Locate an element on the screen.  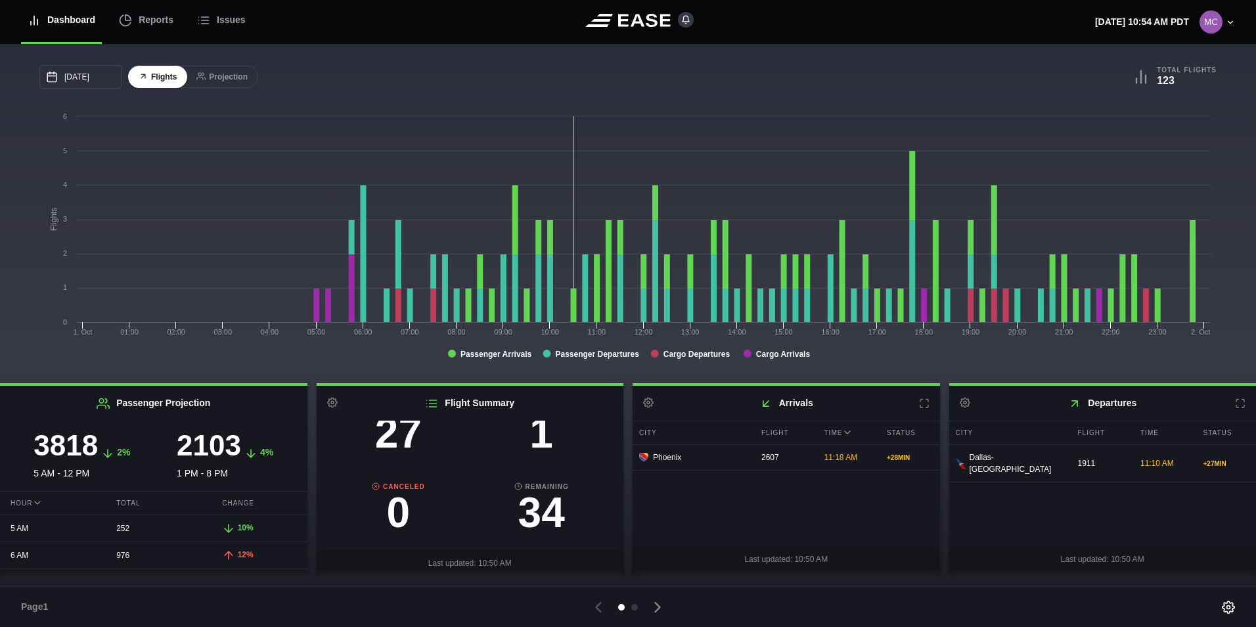
h3: 1 is located at coordinates (541, 433).